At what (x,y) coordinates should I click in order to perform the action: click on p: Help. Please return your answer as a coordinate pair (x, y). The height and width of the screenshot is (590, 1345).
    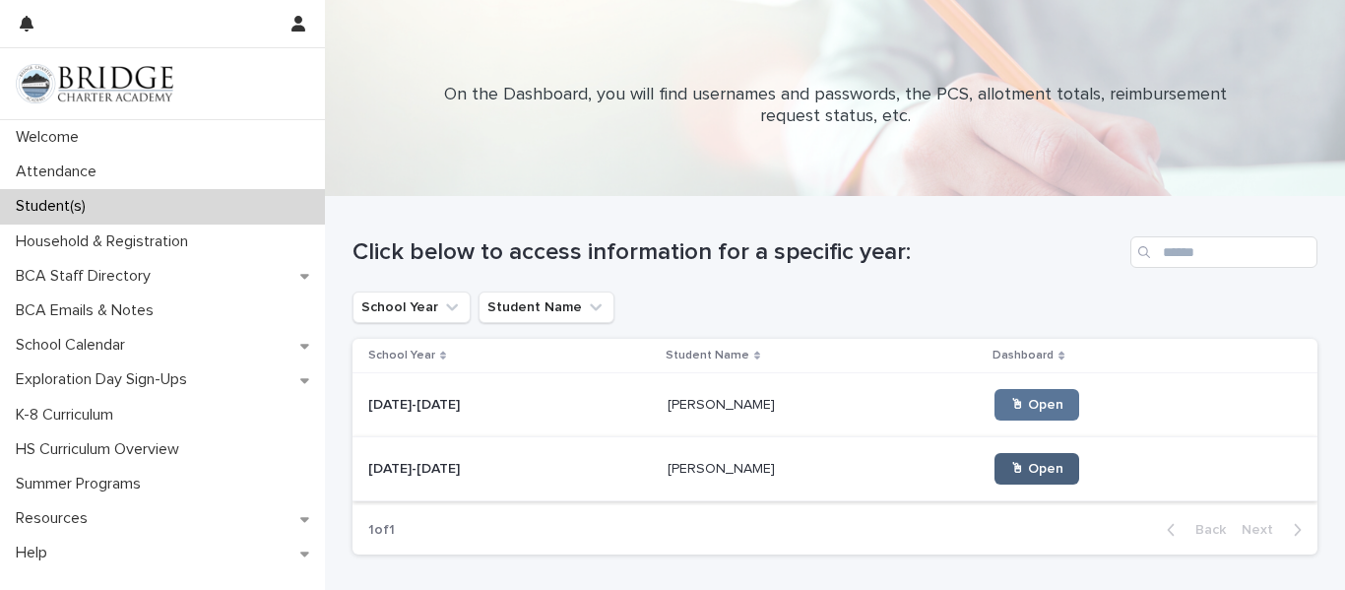
    Looking at the image, I should click on (35, 552).